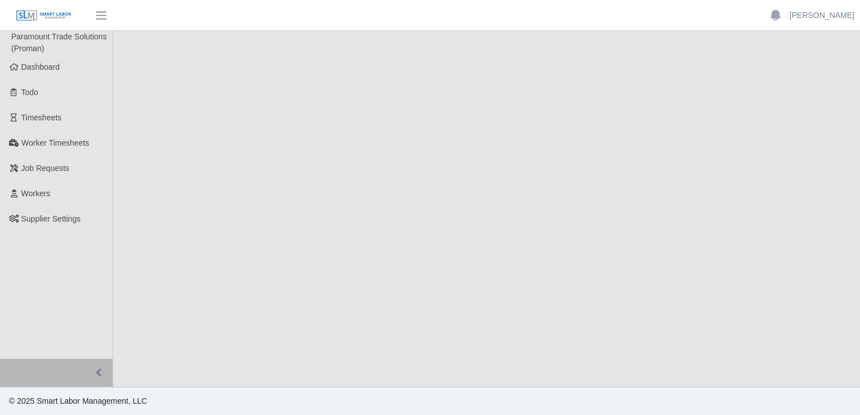  I want to click on span: Dashboard, so click(41, 67).